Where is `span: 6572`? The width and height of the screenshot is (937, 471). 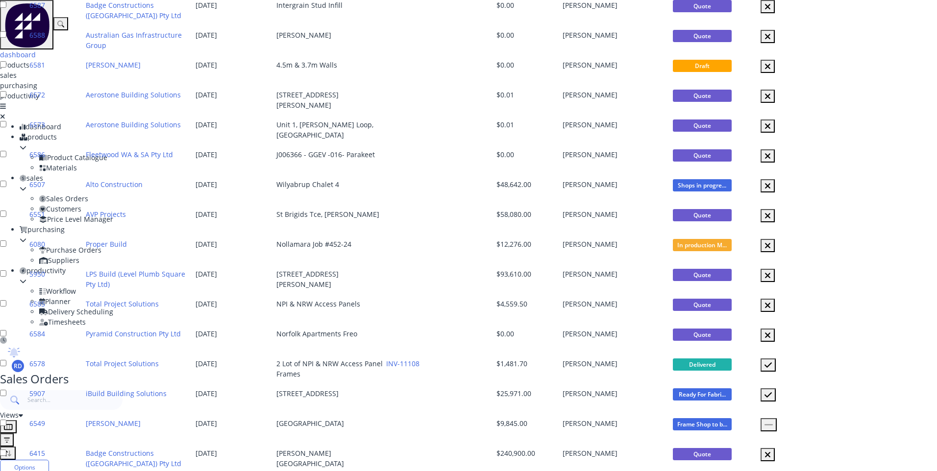 span: 6572 is located at coordinates (37, 95).